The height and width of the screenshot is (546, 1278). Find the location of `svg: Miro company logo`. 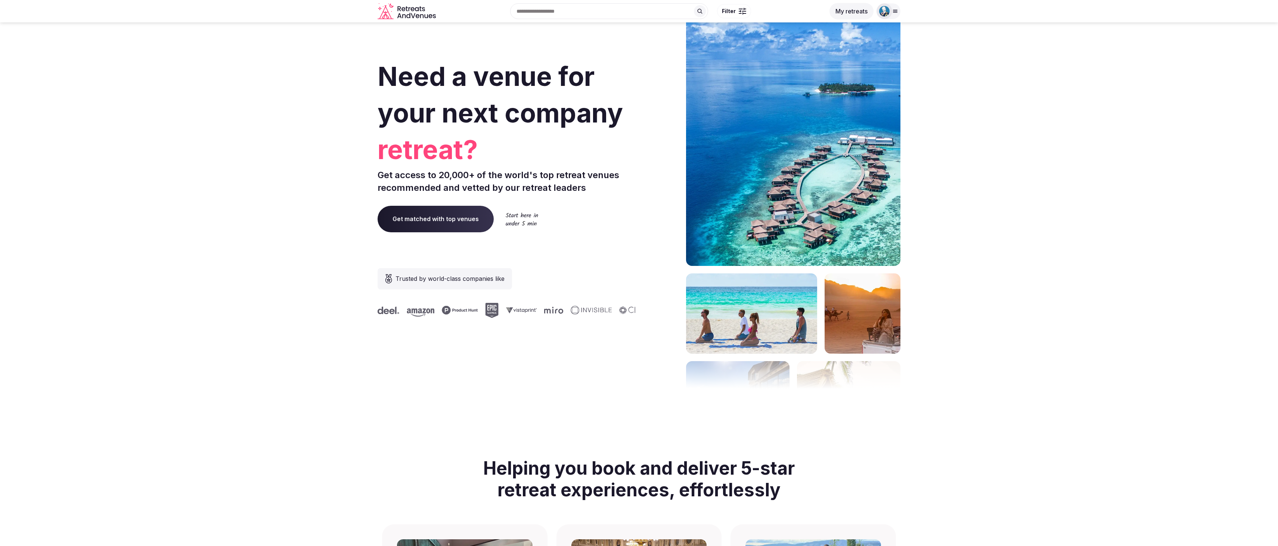

svg: Miro company logo is located at coordinates (553, 310).